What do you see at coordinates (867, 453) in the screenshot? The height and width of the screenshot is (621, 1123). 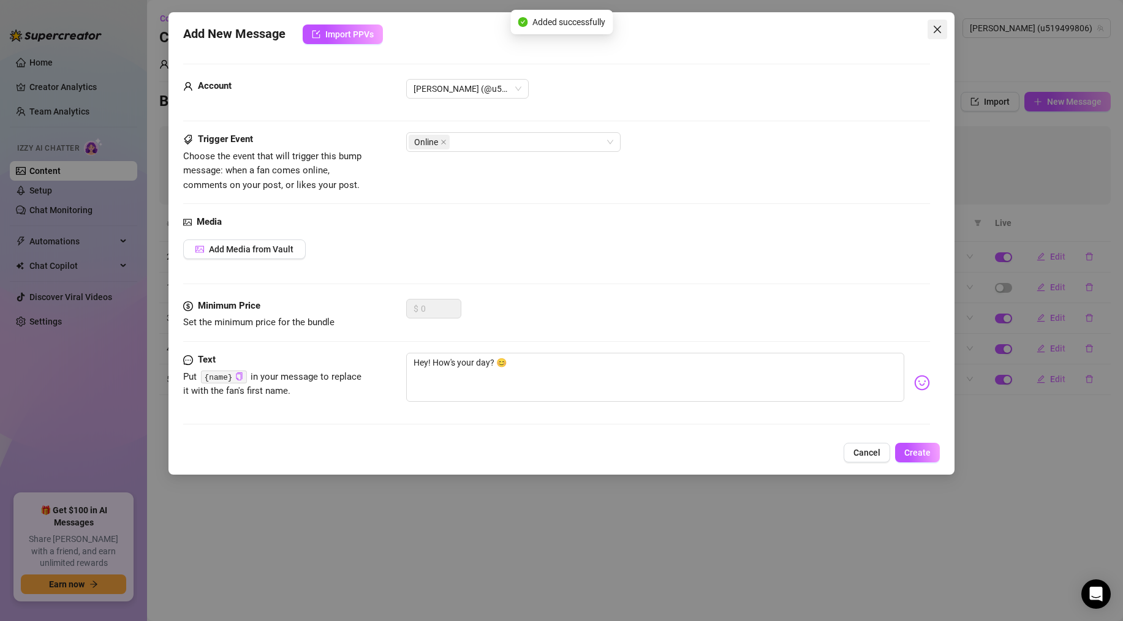 I see `button: Cancel` at bounding box center [867, 453].